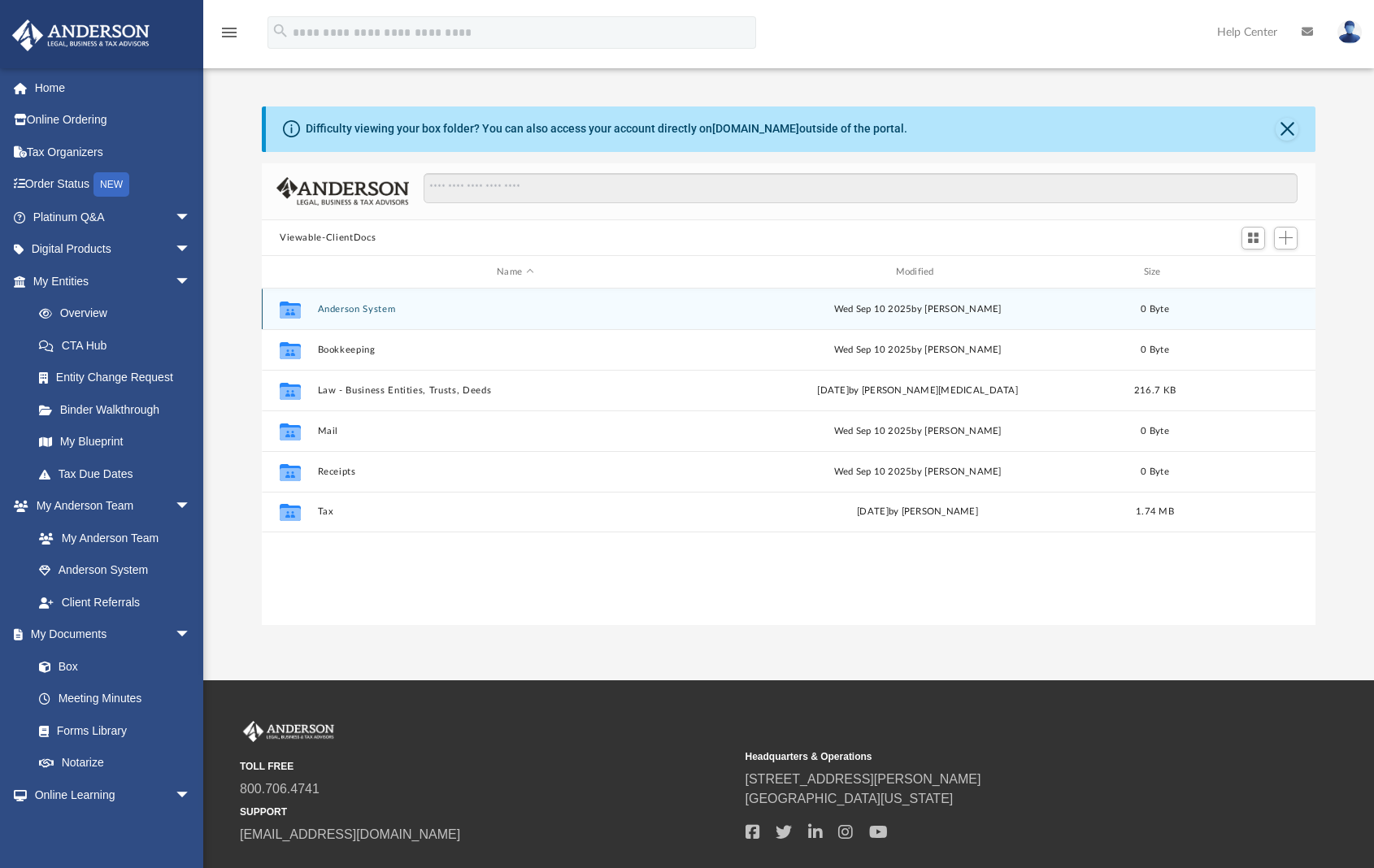 The height and width of the screenshot is (868, 1374). What do you see at coordinates (119, 410) in the screenshot?
I see `a: Binder Walkthrough` at bounding box center [119, 410].